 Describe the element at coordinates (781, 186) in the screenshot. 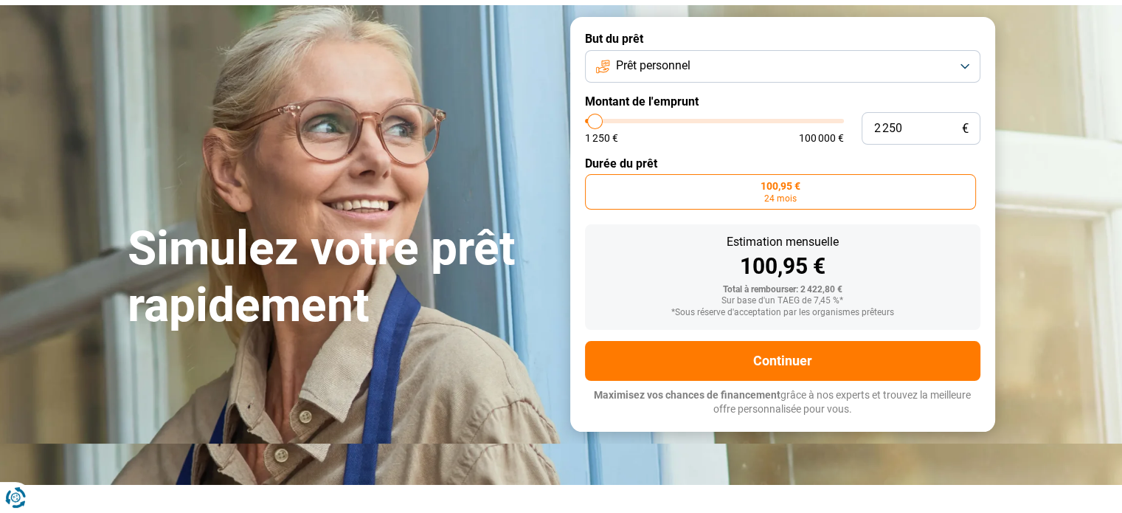

I see `span: 100,95 €` at that location.